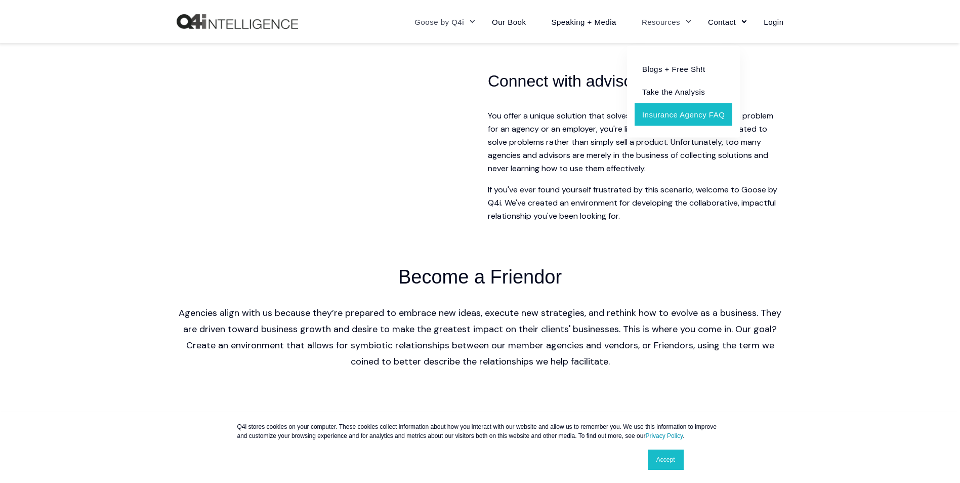  What do you see at coordinates (635, 81) in the screenshot?
I see `h3: Connect with advisors` at bounding box center [635, 81].